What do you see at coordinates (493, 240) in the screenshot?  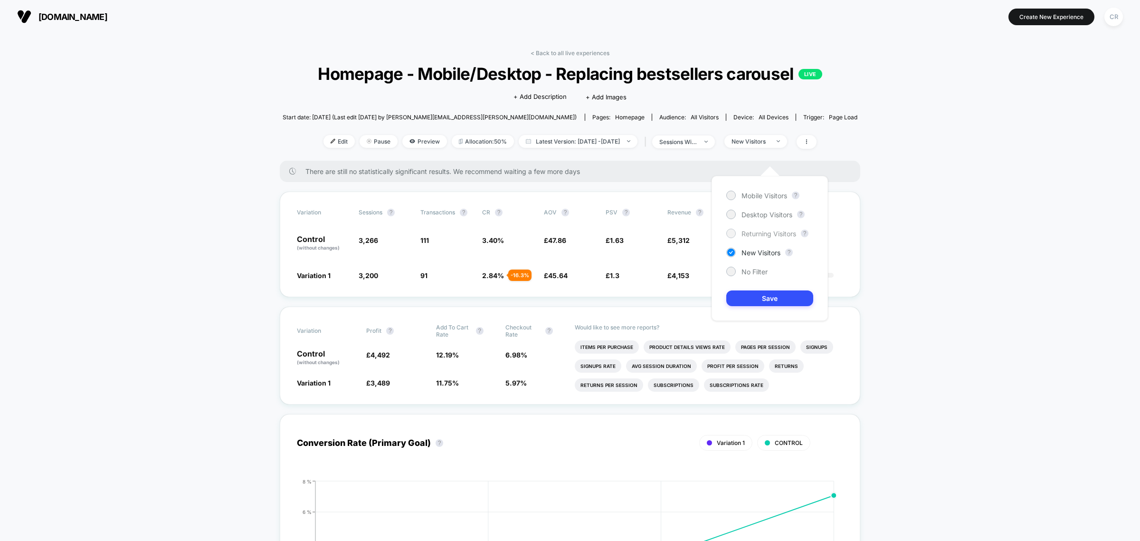 I see `span: 3.40 %` at bounding box center [493, 240].